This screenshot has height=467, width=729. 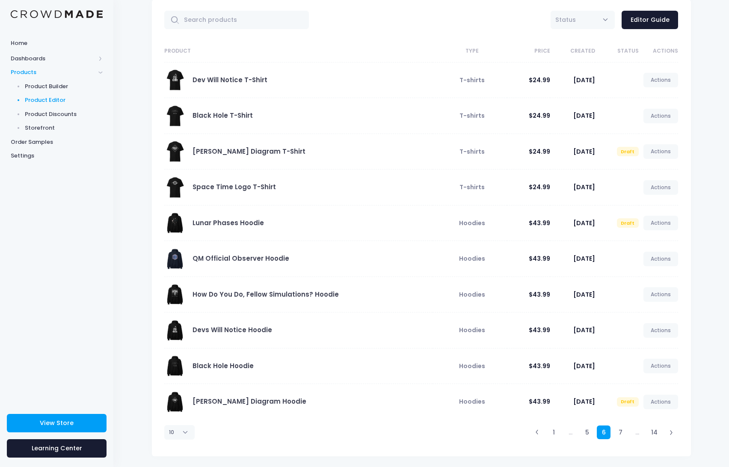 What do you see at coordinates (64, 86) in the screenshot?
I see `span: Product Builder` at bounding box center [64, 86].